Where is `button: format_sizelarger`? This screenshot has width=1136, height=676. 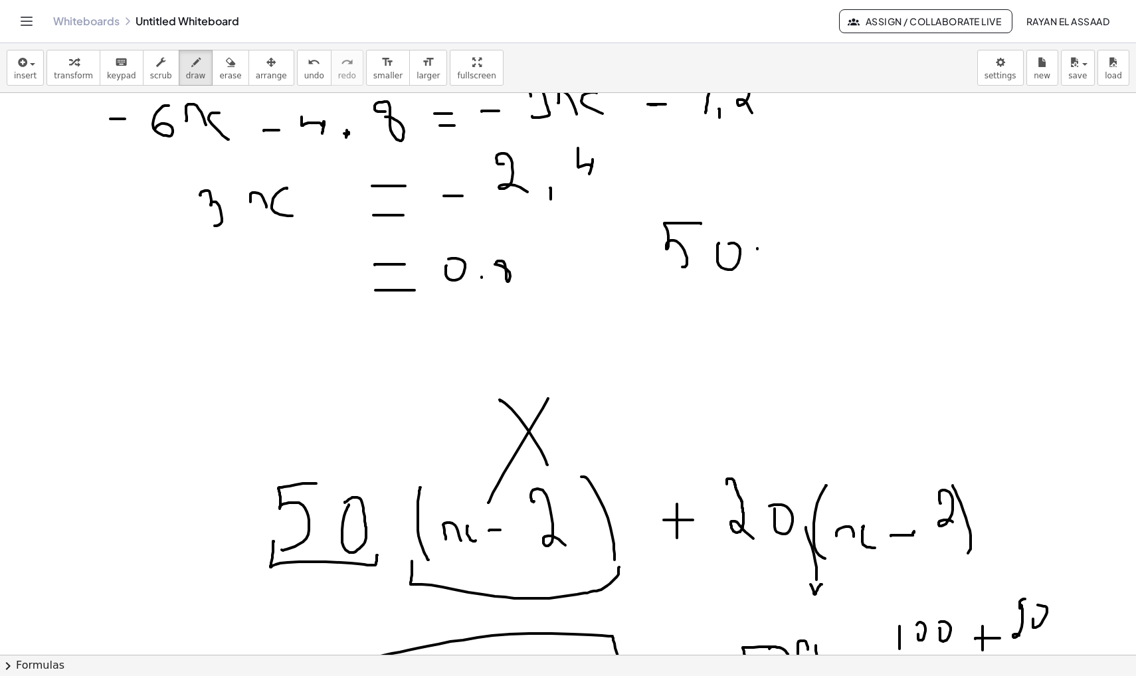 button: format_sizelarger is located at coordinates (428, 68).